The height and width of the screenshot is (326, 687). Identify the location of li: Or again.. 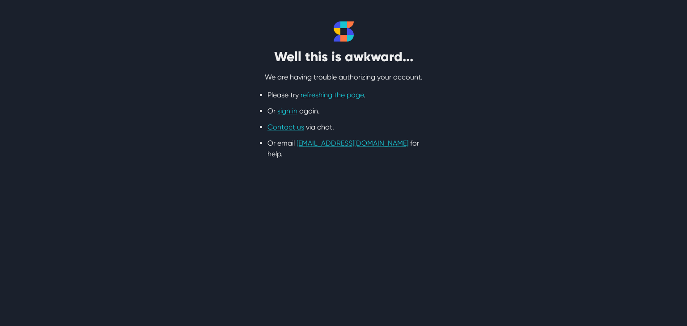
(343, 111).